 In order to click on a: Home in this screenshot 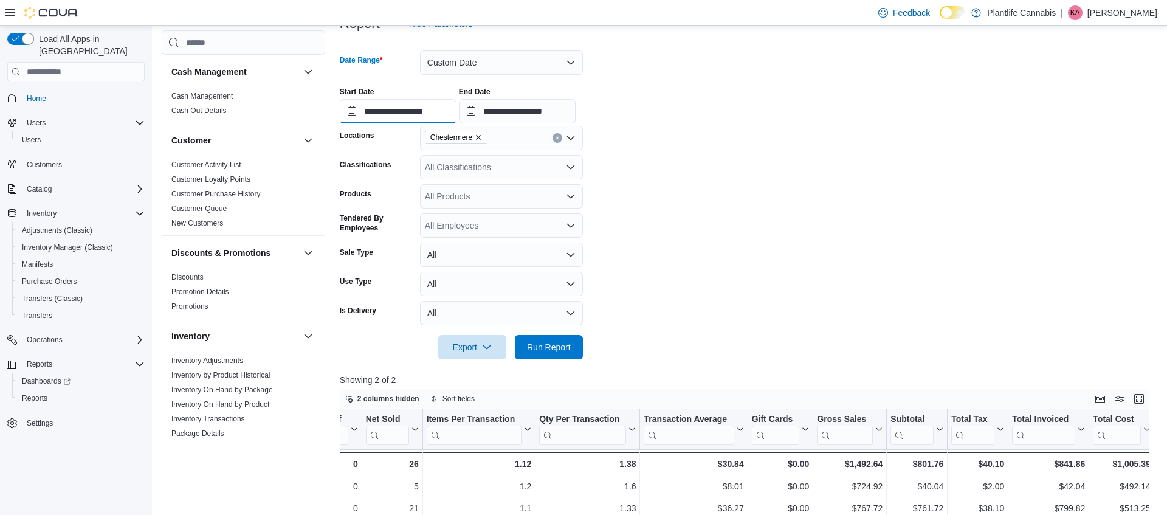, I will do `click(36, 98)`.